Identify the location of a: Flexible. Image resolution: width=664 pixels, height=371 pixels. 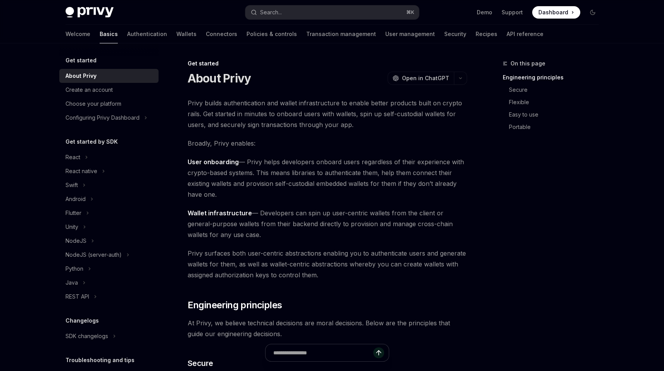
(557, 102).